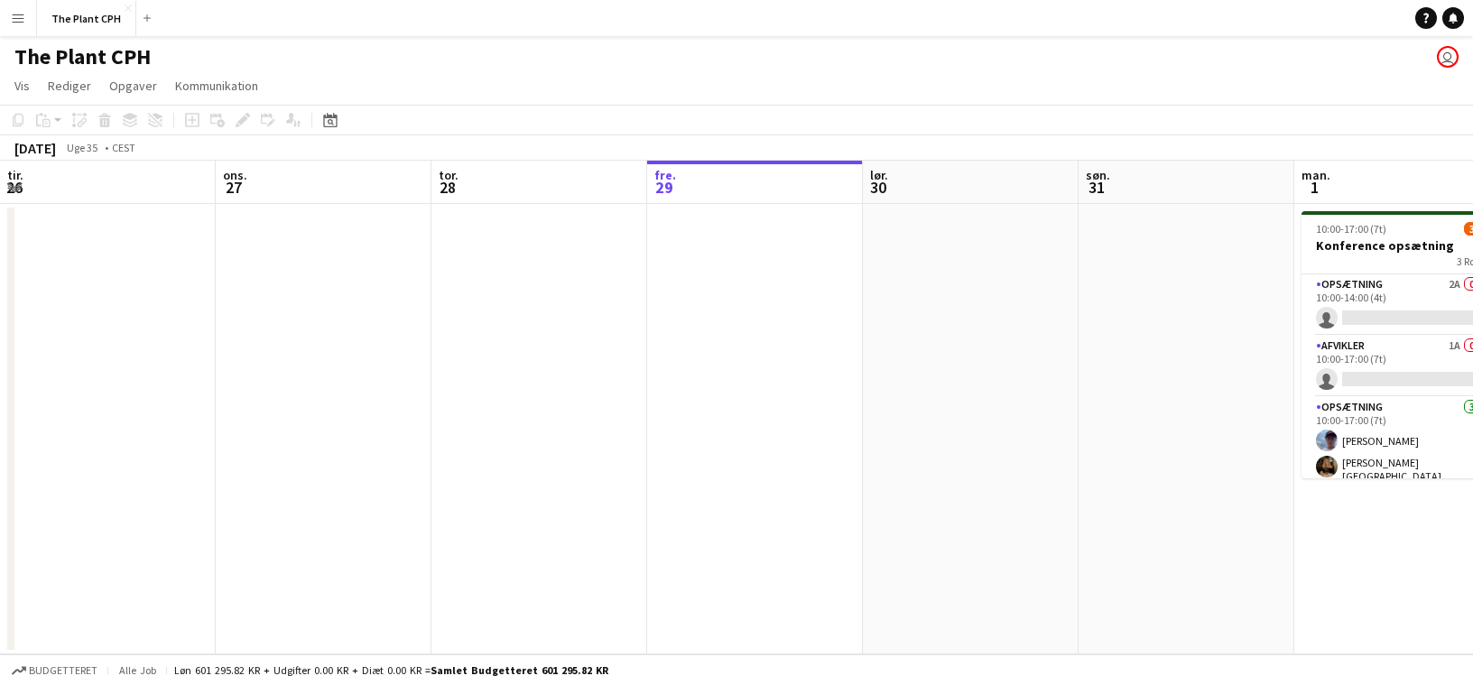 Image resolution: width=1473 pixels, height=685 pixels. Describe the element at coordinates (133, 86) in the screenshot. I see `span: Opgaver` at that location.